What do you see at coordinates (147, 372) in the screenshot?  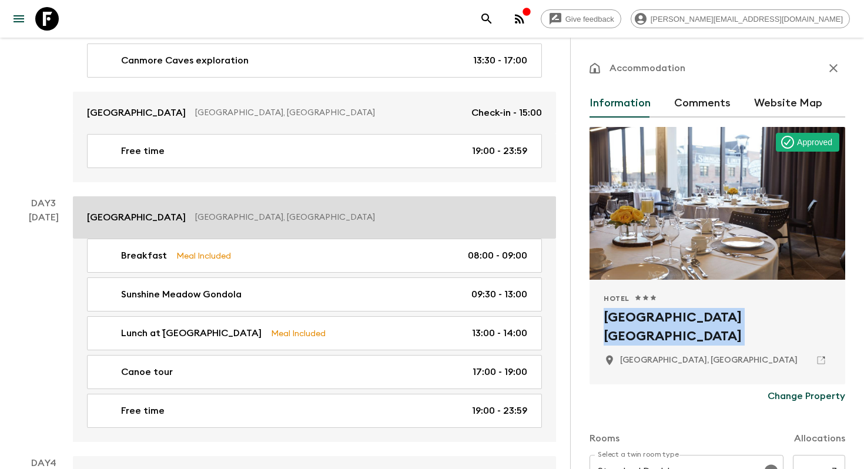 I see `p: Canoe tour` at bounding box center [147, 372].